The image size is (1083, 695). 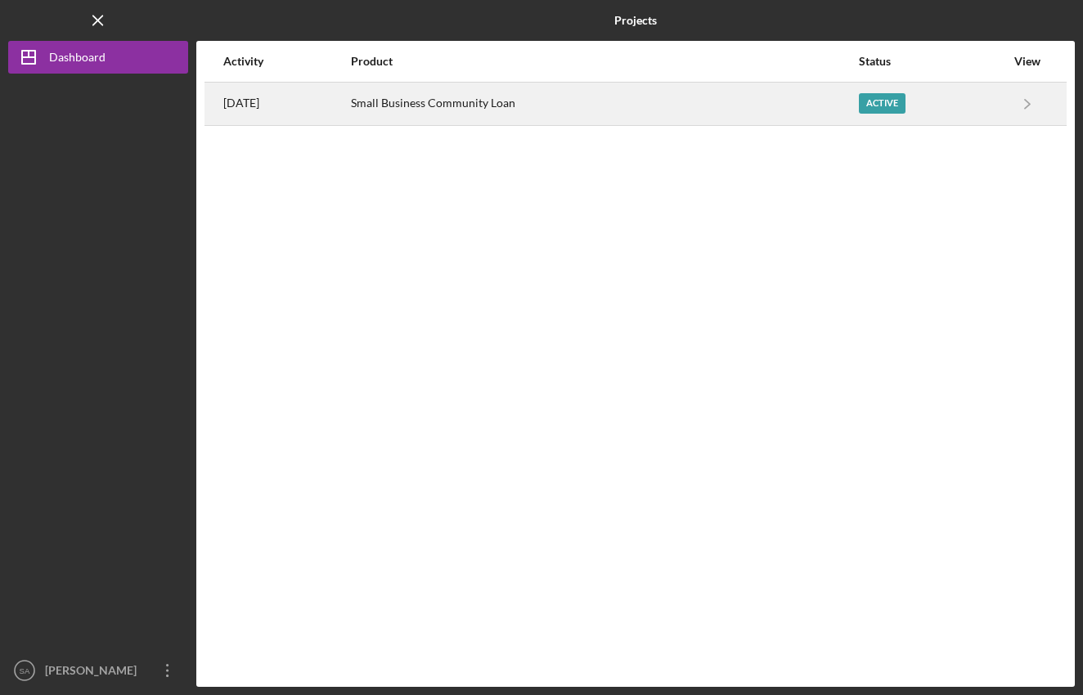 I want to click on div: Small Business Community Loan, so click(x=604, y=104).